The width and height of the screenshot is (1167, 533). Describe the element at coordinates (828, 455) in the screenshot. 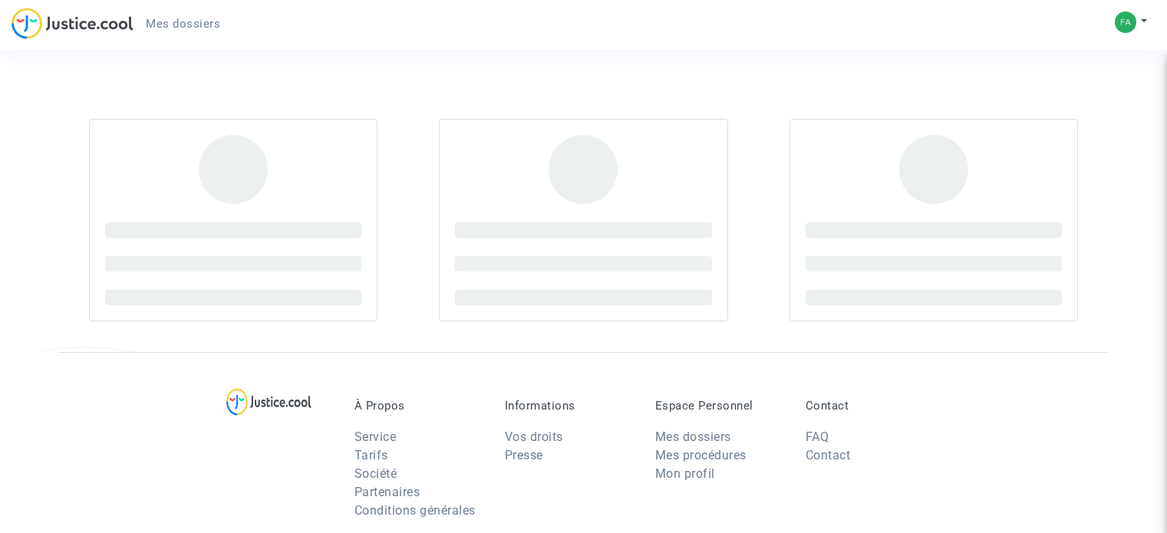

I see `a: Contact` at that location.